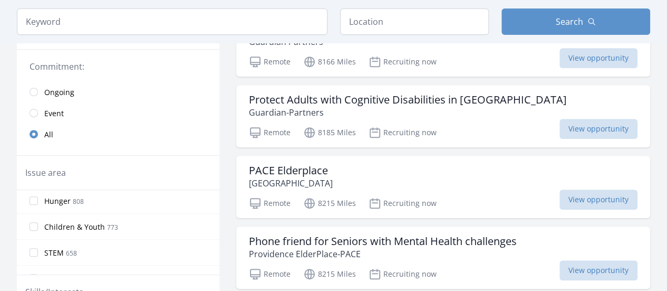  What do you see at coordinates (383, 241) in the screenshot?
I see `h3: Phone friend for Seniors with Mental Health challenges` at bounding box center [383, 241].